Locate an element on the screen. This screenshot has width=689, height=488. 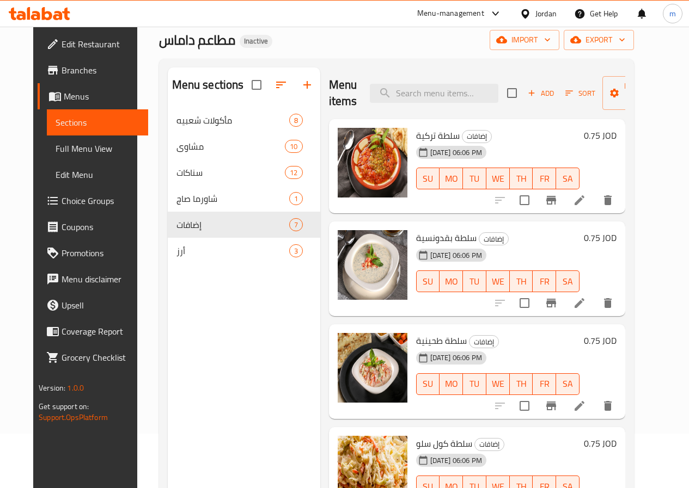
span: Upsell is located at coordinates (100, 305).